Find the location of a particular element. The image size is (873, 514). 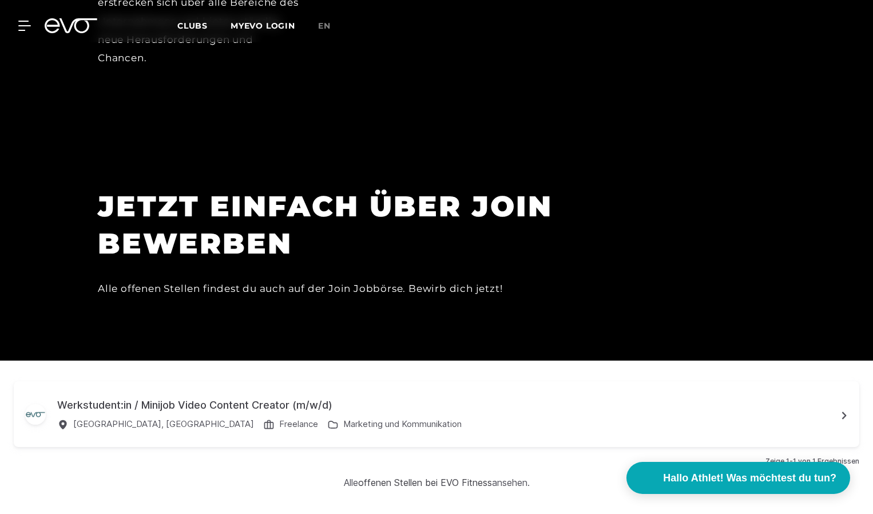

div: Werkstudent:in / Minijob Video Content Creator (m/w/d) is located at coordinates (447, 404).